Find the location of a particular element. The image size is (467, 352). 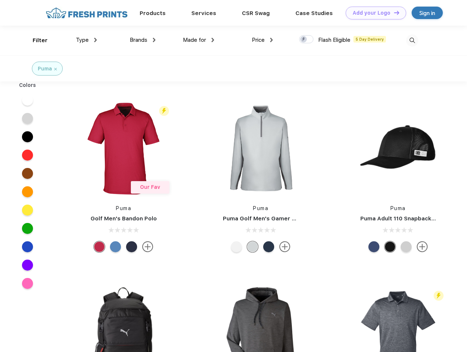

a: Products is located at coordinates (152, 13).